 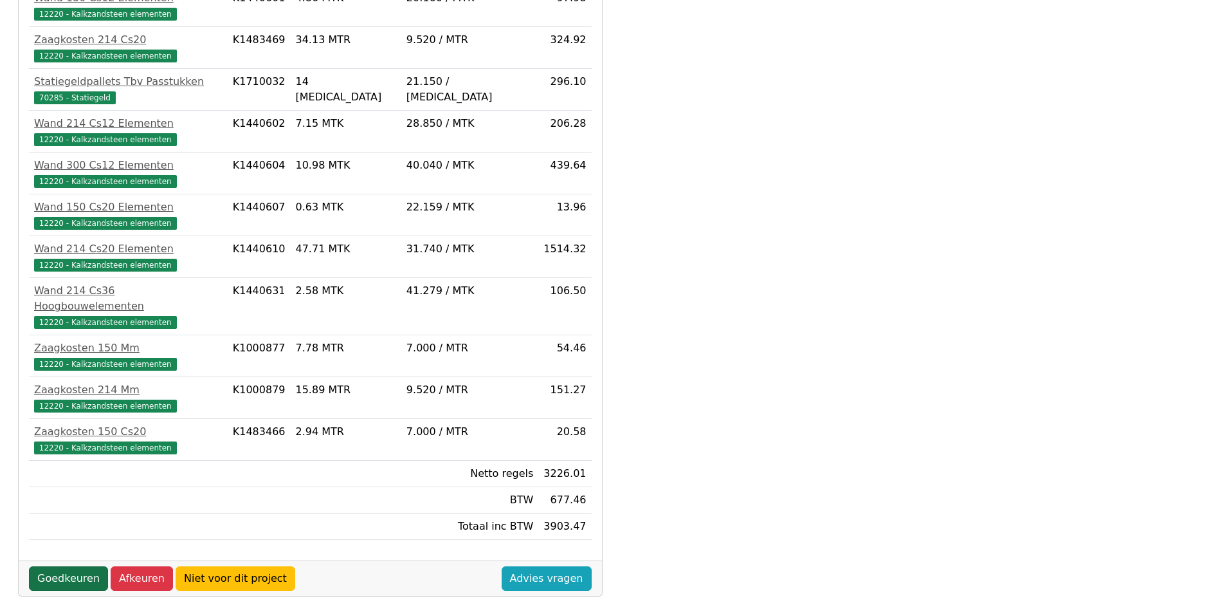 I want to click on div: Zaagkosten 150 Mm, so click(x=128, y=348).